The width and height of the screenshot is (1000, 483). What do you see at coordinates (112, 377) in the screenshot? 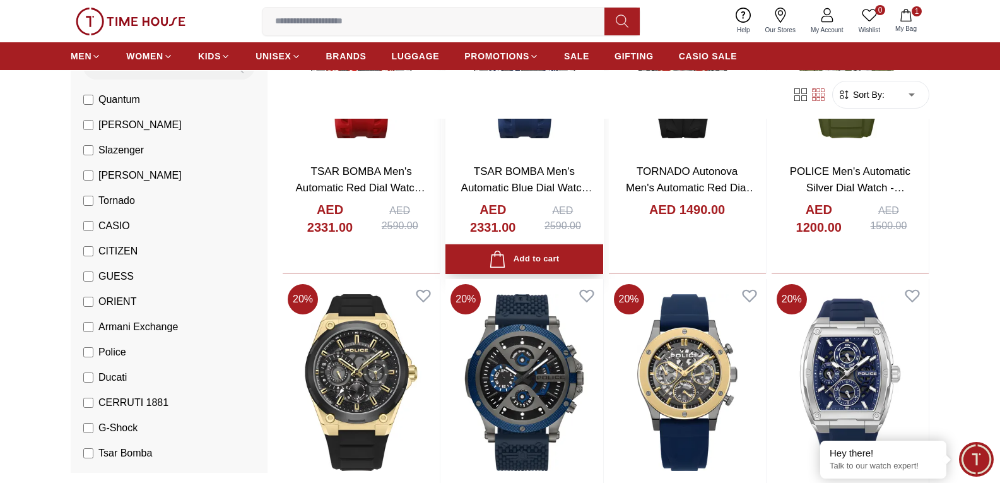
I see `span: Ducati` at bounding box center [112, 377].